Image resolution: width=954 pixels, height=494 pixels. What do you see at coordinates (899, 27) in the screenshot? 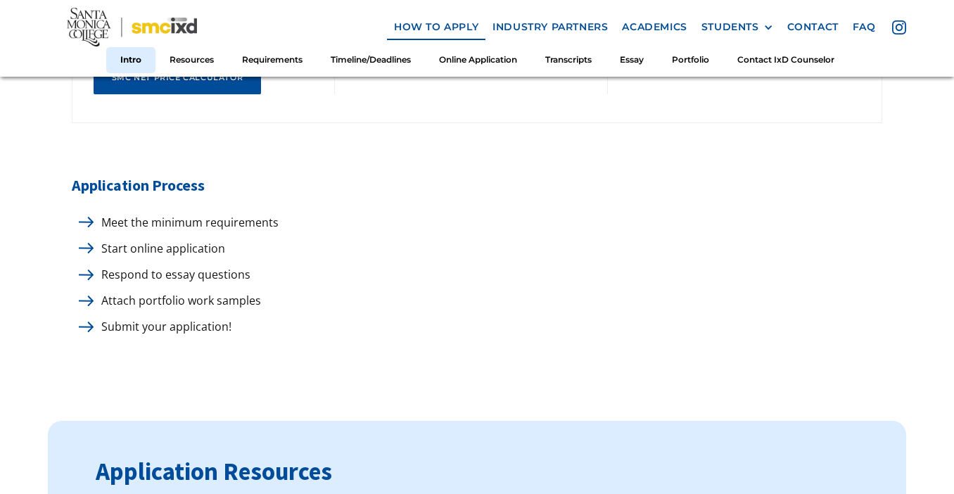
I see `img: icon - instagram` at bounding box center [899, 27].